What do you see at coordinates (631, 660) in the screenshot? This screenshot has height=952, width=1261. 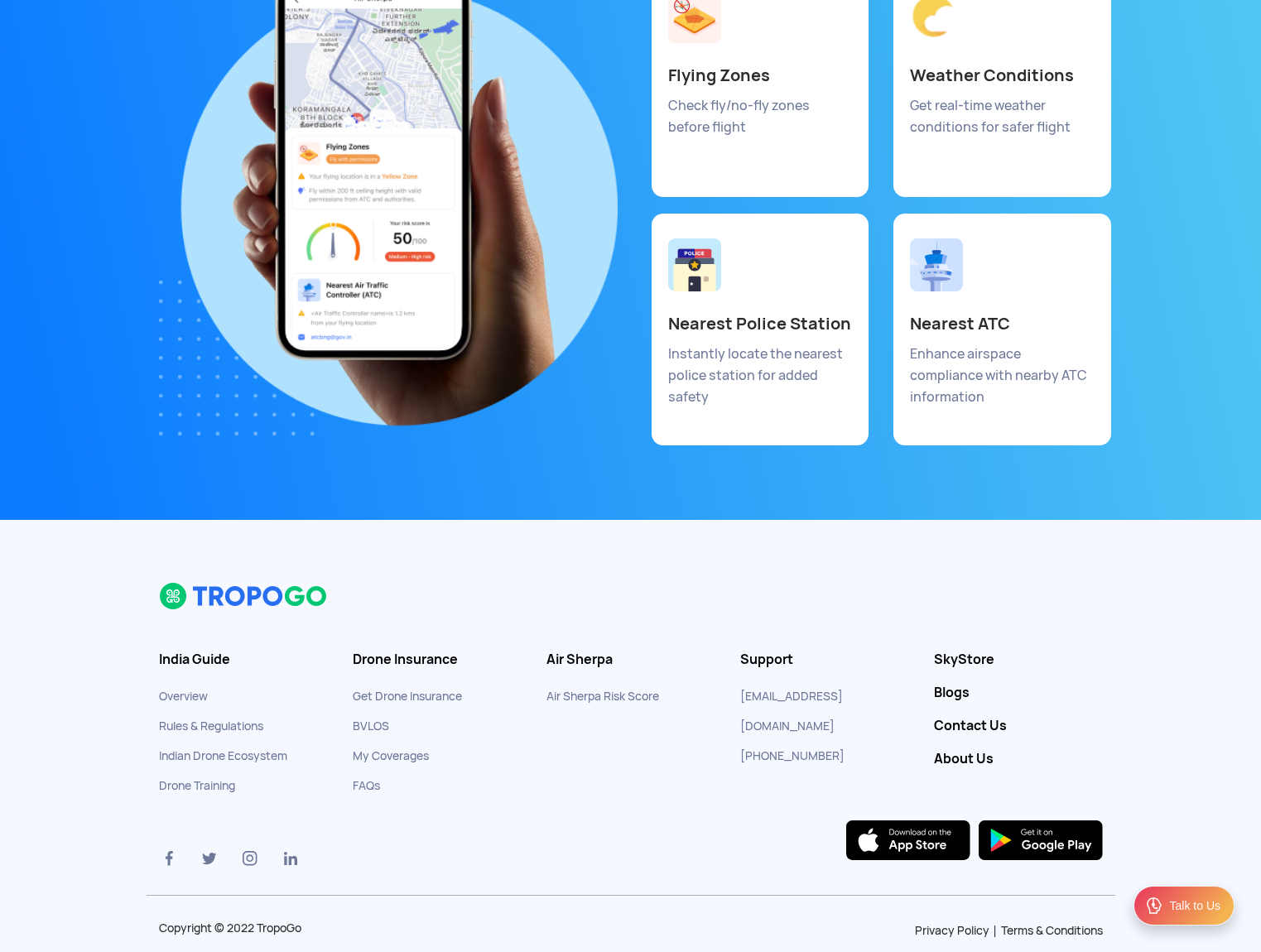 I see `h3: Air Sherpa` at bounding box center [631, 660].